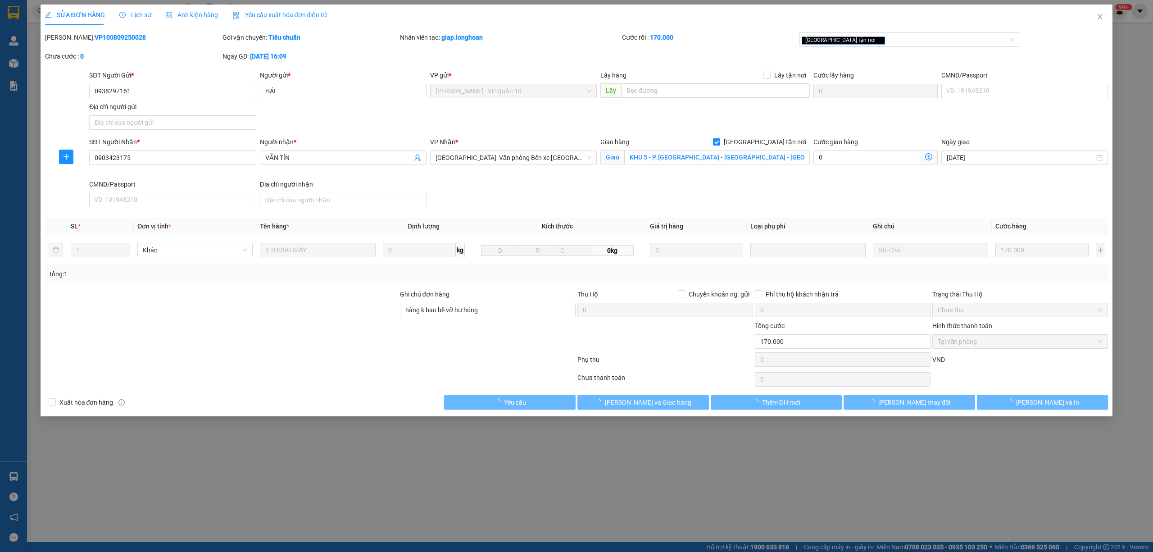 The height and width of the screenshot is (552, 1153). What do you see at coordinates (154, 226) in the screenshot?
I see `span: Đơn vị tính` at bounding box center [154, 226].